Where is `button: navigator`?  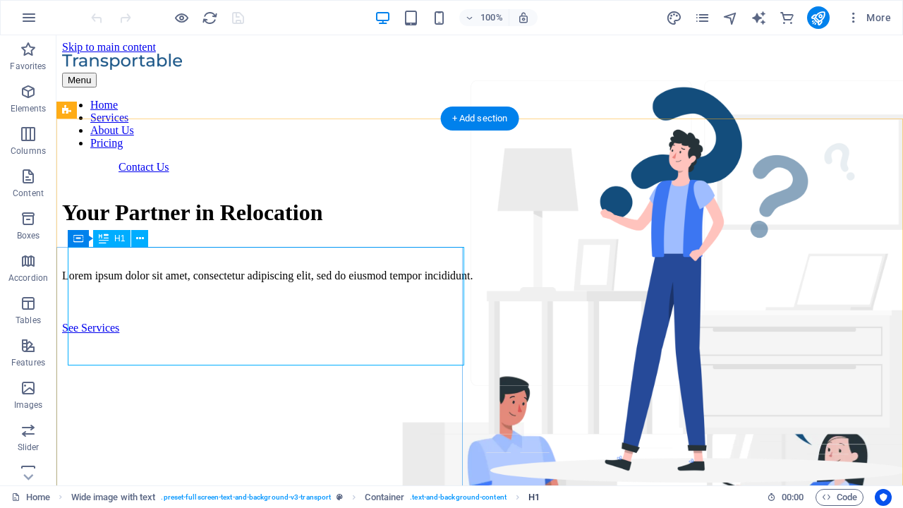 button: navigator is located at coordinates (731, 18).